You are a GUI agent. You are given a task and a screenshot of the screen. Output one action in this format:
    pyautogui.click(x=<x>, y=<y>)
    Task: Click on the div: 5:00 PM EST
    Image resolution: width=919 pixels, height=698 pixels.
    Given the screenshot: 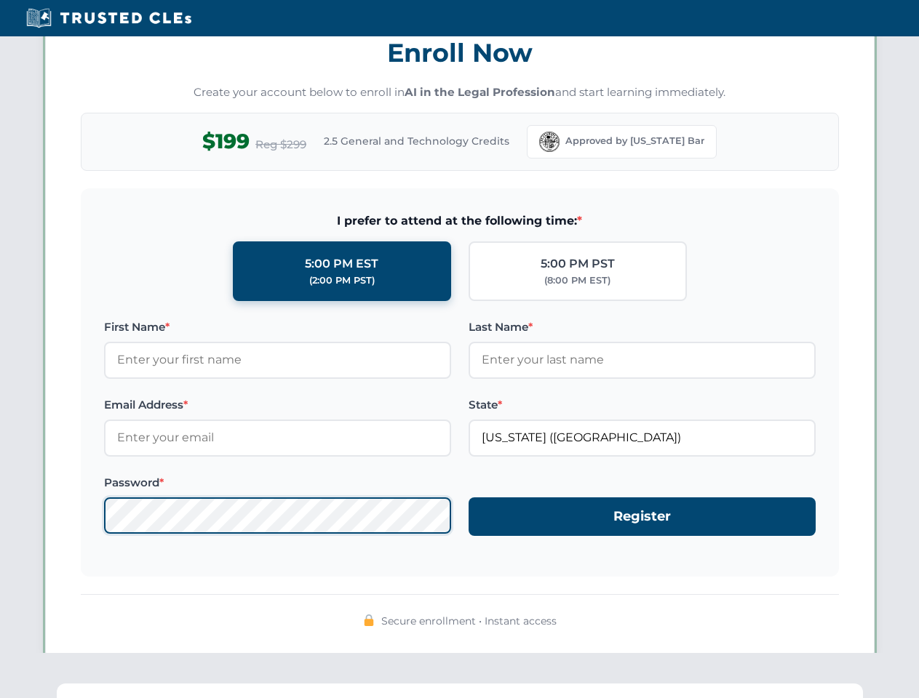 What is the action you would take?
    pyautogui.click(x=341, y=264)
    